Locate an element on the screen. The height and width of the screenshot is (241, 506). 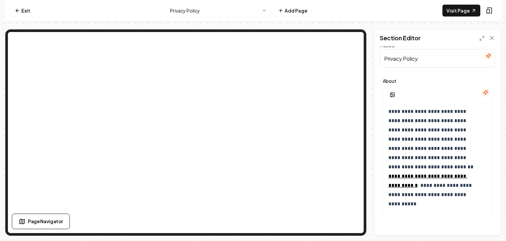
span: Page Navigator is located at coordinates (45, 221).